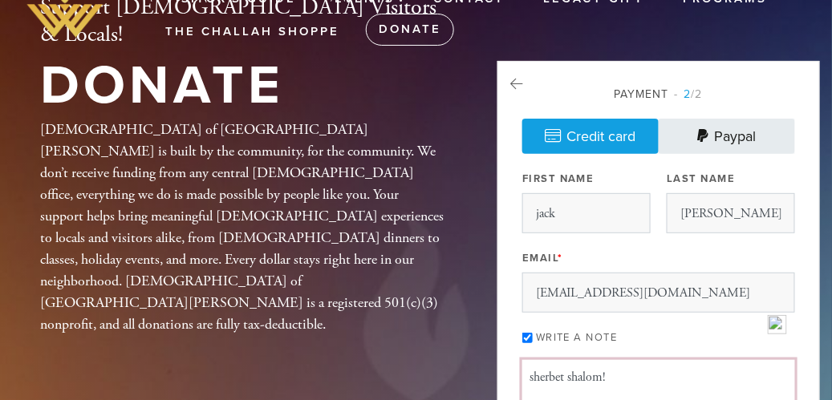  What do you see at coordinates (590, 136) in the screenshot?
I see `a: Credit card` at bounding box center [590, 136].